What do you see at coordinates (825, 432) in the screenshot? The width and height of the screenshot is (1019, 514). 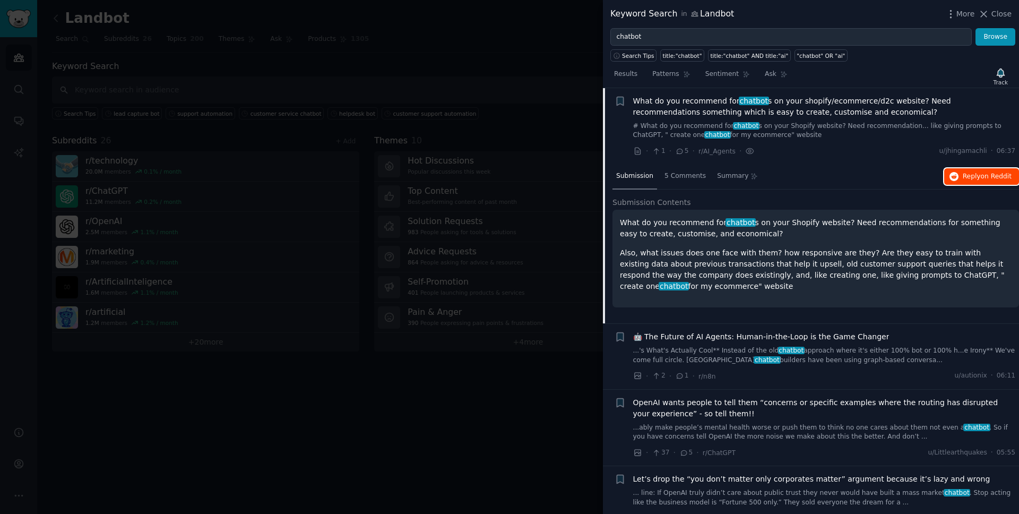 I see `a: ...ably make people’s mental health worse or push them to think no one cares about them not even ...` at bounding box center [825, 432].